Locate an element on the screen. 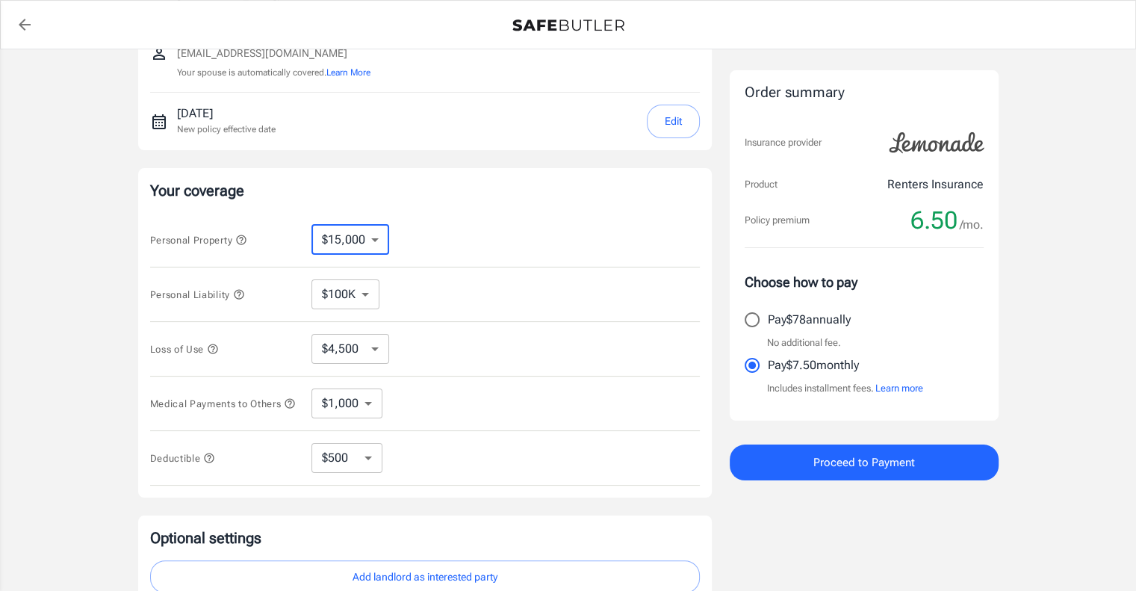 This screenshot has width=1136, height=591. p: Policy premium is located at coordinates (776, 220).